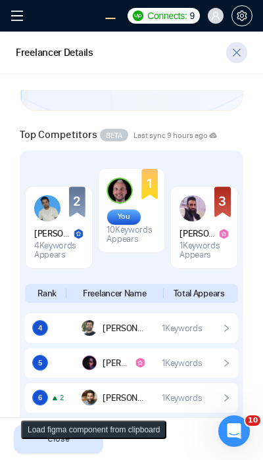  I want to click on img: Attaullah K., so click(193, 209).